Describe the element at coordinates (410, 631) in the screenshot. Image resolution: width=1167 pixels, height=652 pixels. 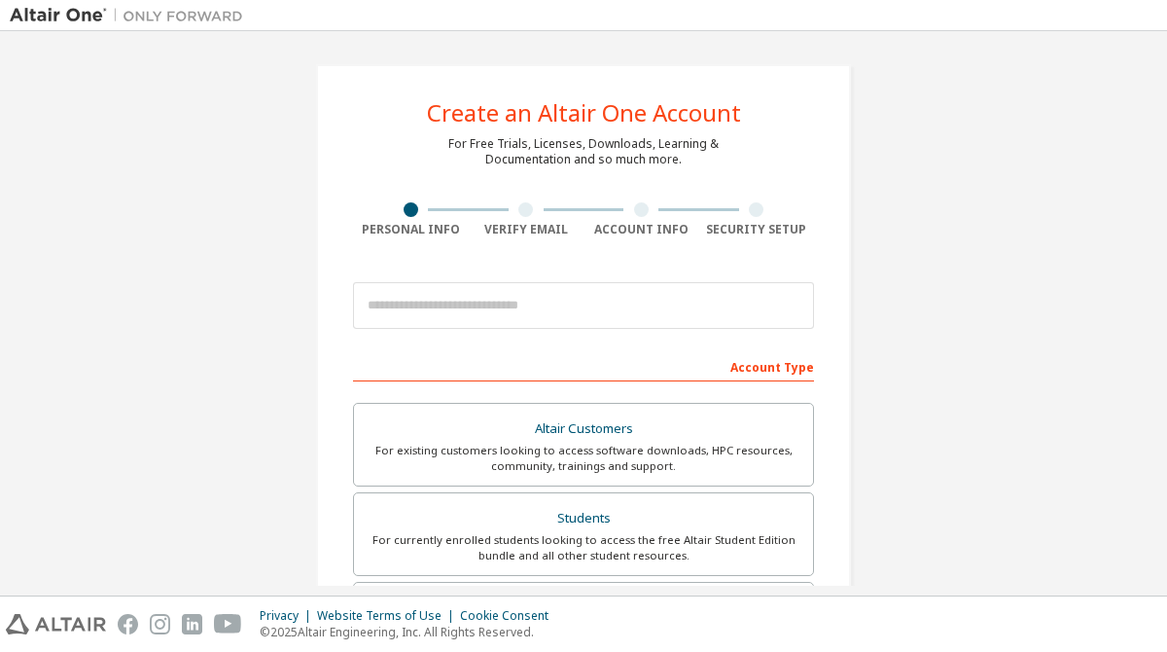
I see `p: © 2025 Altair Engineering, Inc. All Rights Reserved.` at that location.